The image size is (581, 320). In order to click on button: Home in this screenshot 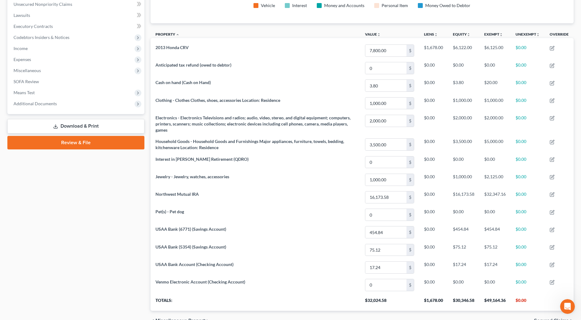, I will do `click(102, 8)`.